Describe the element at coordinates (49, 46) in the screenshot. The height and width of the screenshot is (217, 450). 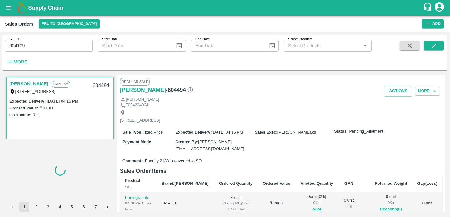
I see `input: Enter SO ID` at that location.